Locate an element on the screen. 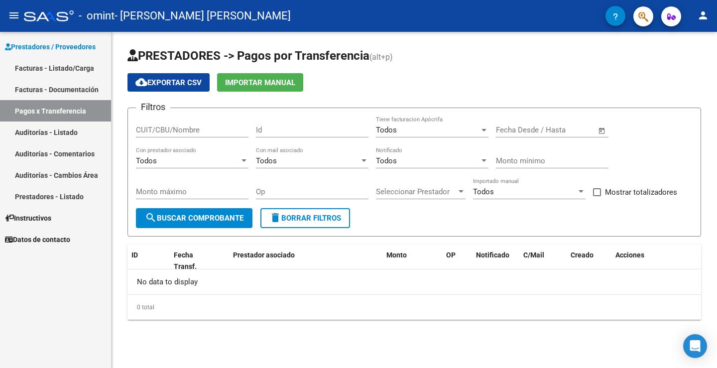  button: Borrar Filtros is located at coordinates (305, 218).